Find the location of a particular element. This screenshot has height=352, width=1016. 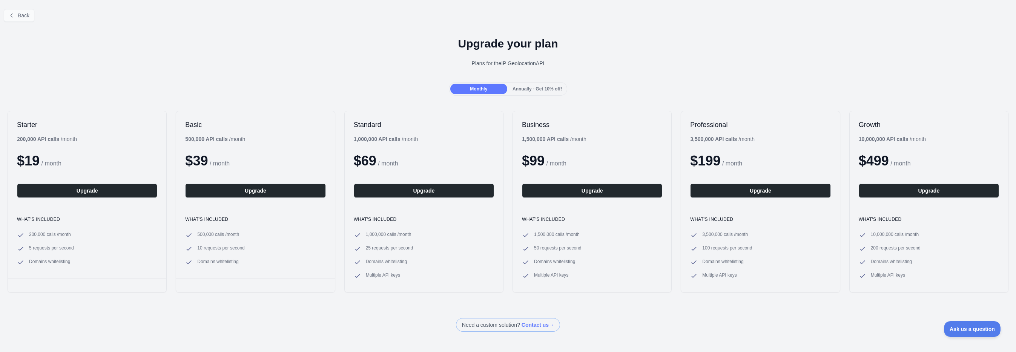

b: 1,500,000 API calls is located at coordinates (545, 139).